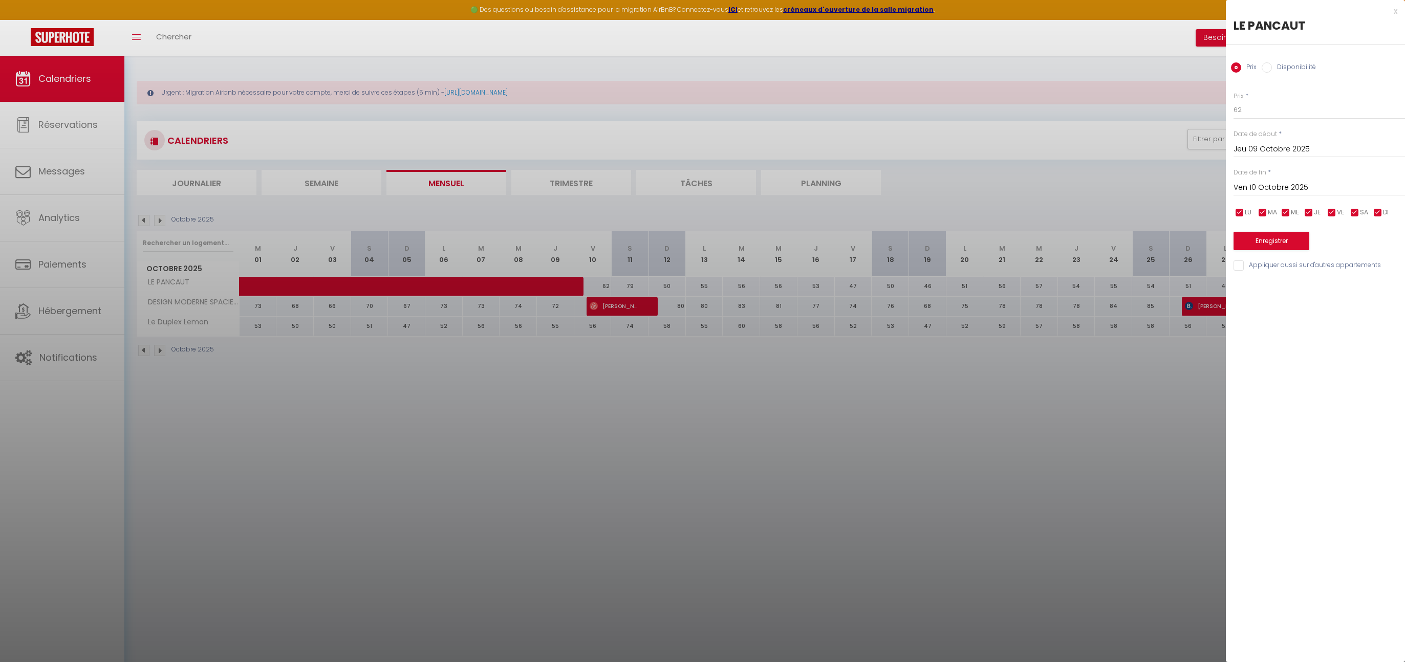 The width and height of the screenshot is (1405, 662). I want to click on span: ME, so click(1295, 212).